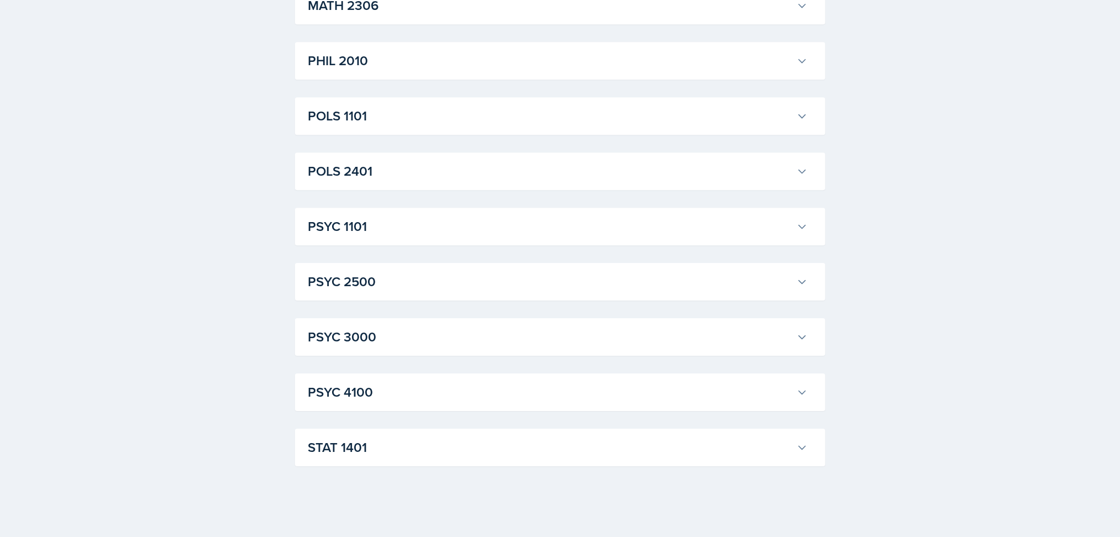 The image size is (1120, 537). I want to click on button: PSYC 1101, so click(558, 227).